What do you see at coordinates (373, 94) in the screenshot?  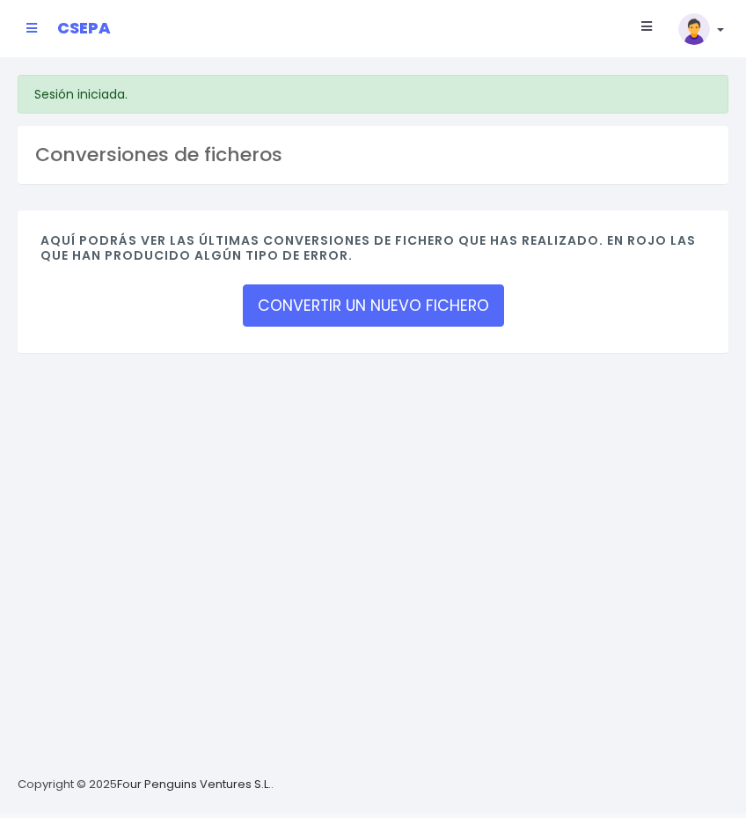 I see `div: Sesión iniciada.` at bounding box center [373, 94].